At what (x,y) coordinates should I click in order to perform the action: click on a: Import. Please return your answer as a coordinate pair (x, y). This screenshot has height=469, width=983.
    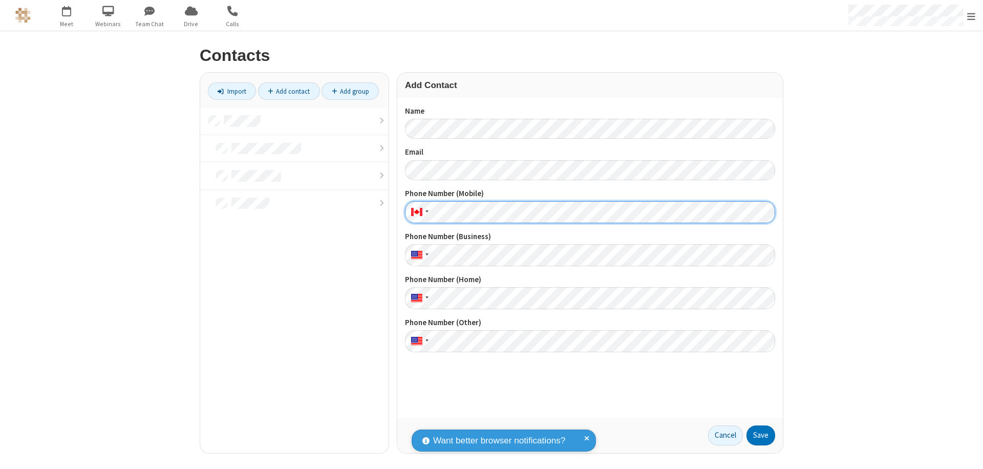
    Looking at the image, I should click on (232, 91).